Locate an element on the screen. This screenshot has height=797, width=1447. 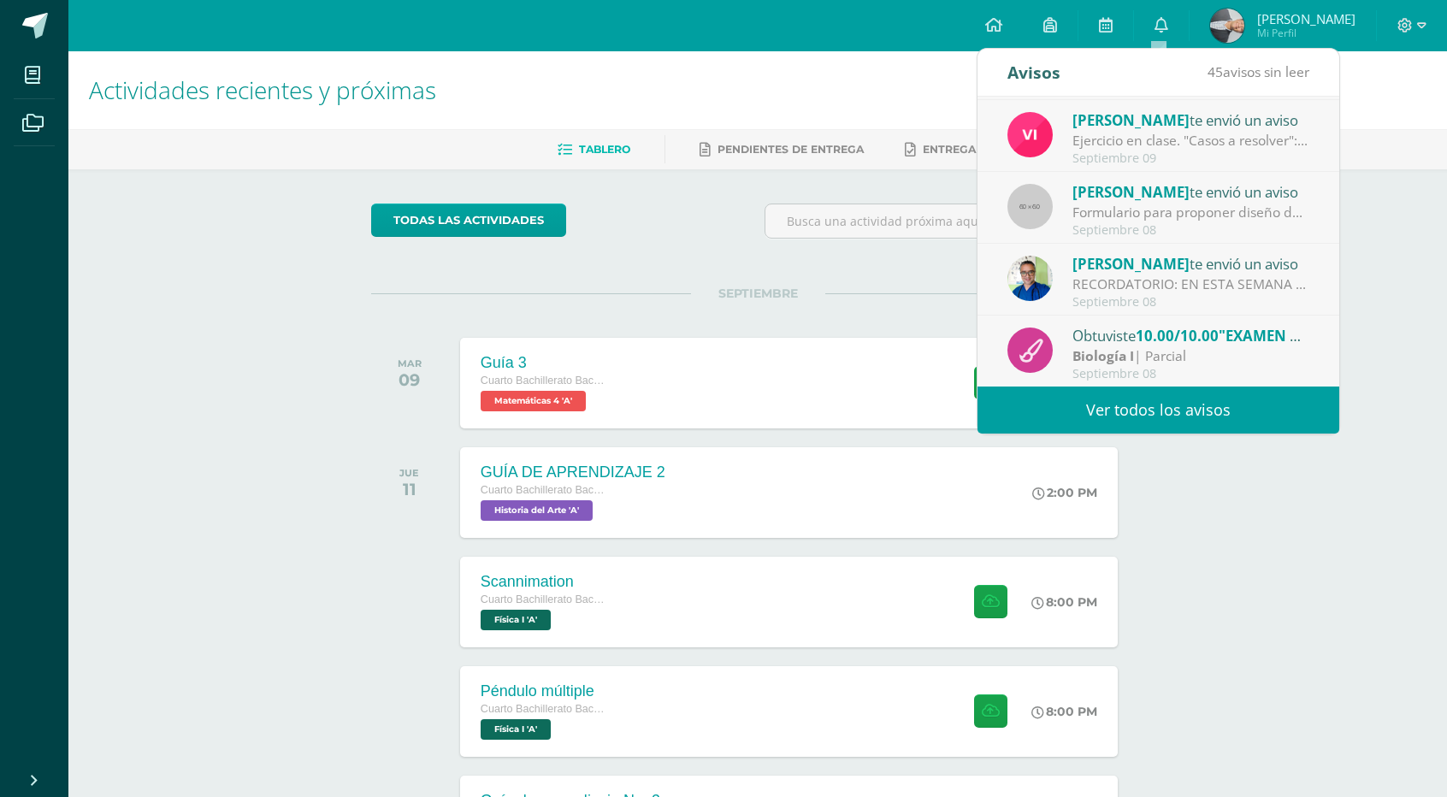
span: SEPTIEMBRE is located at coordinates (758, 293).